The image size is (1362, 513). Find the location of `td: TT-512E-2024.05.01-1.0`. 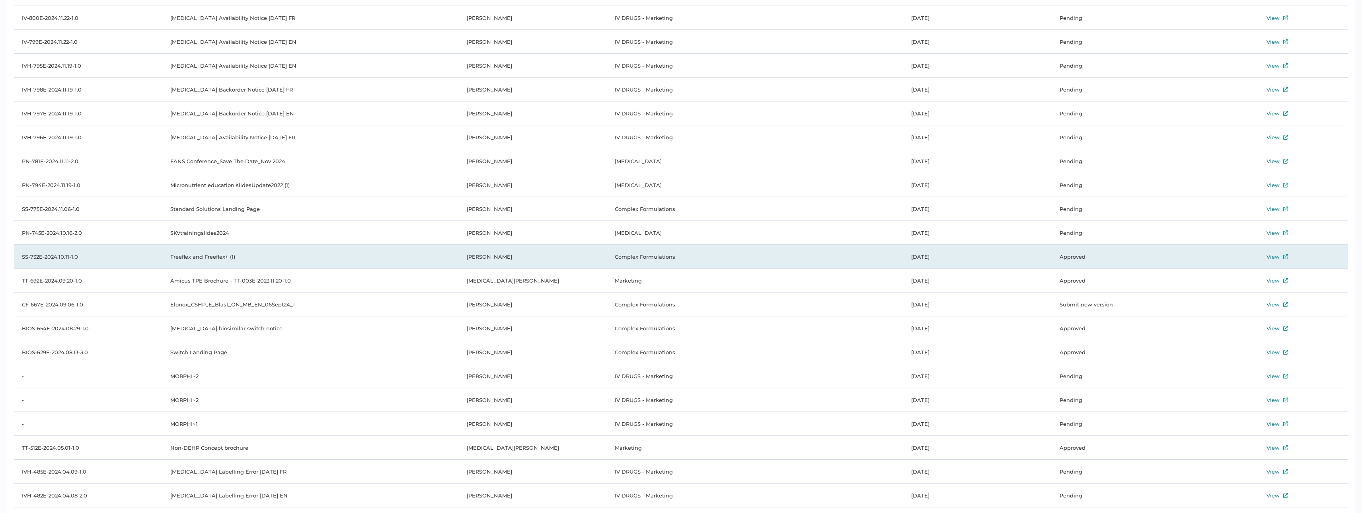

td: TT-512E-2024.05.01-1.0 is located at coordinates (88, 448).